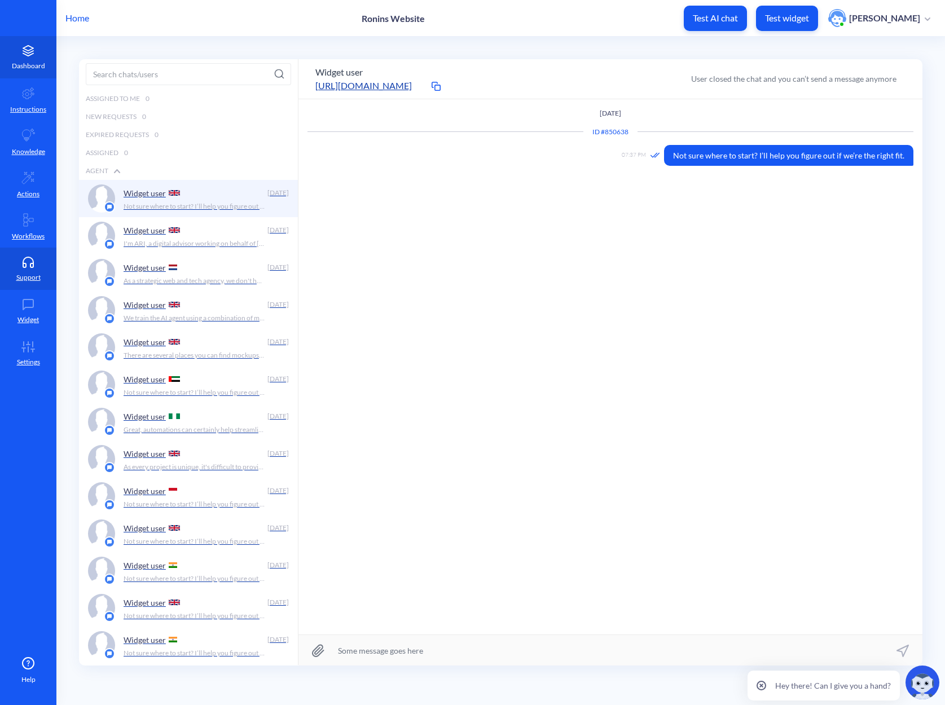 The height and width of the screenshot is (705, 945). What do you see at coordinates (787, 18) in the screenshot?
I see `p: Test widget` at bounding box center [787, 18].